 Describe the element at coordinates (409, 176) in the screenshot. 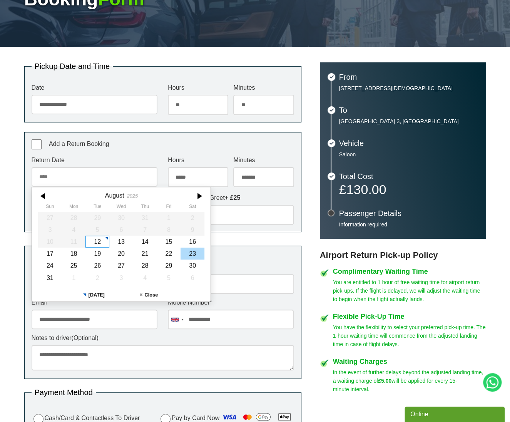

I see `h3: Total Cost` at that location.